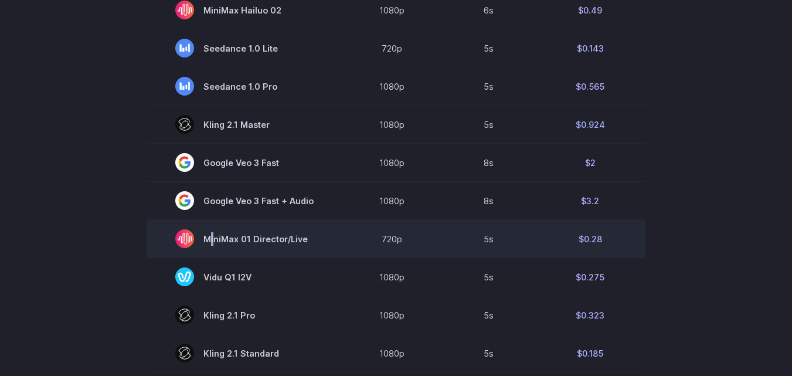  I want to click on span: Seedance 1.0 Lite, so click(244, 48).